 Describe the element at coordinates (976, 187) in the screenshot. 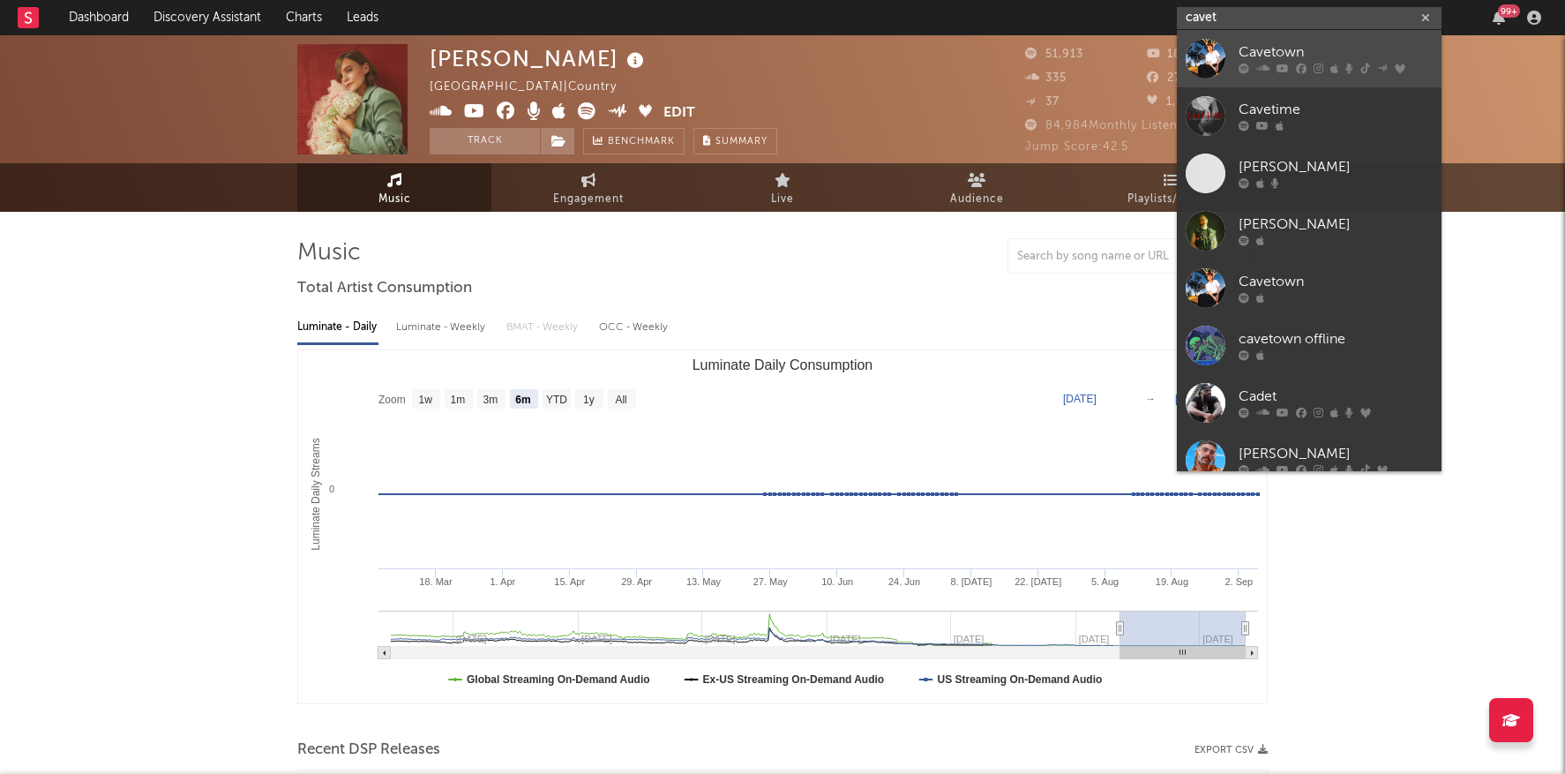

I see `a: Audience` at that location.